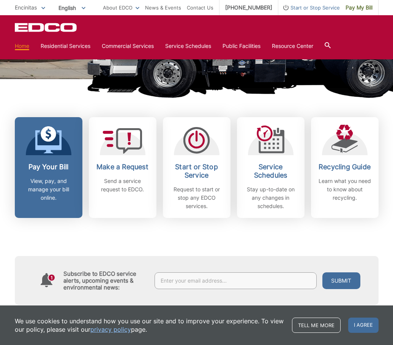 The width and height of the screenshot is (393, 345). I want to click on a: News & Events, so click(163, 8).